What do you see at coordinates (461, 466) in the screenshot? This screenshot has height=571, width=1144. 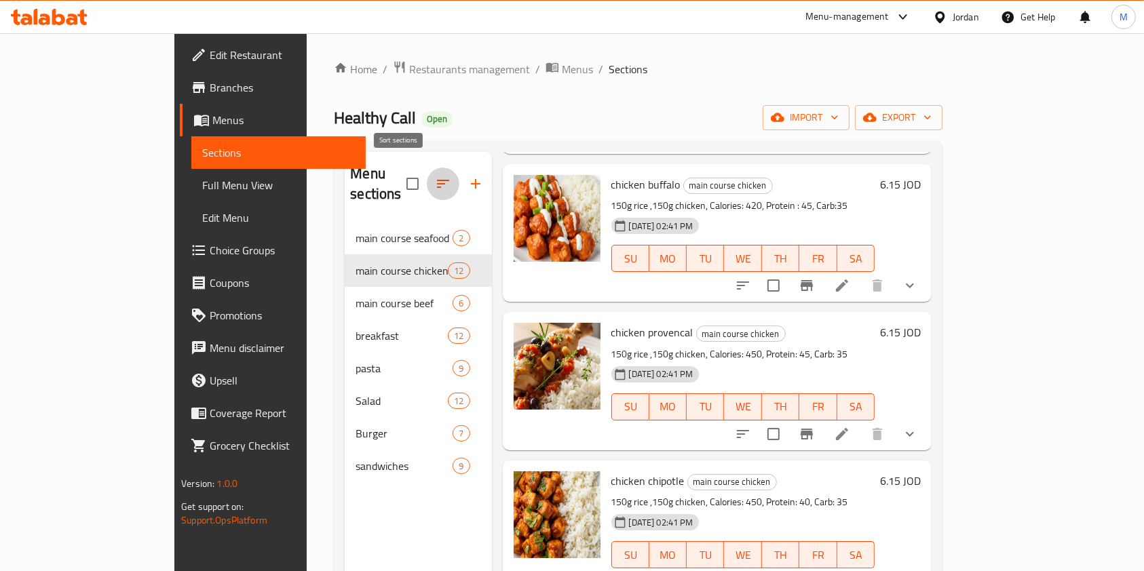 I see `span: 9` at bounding box center [461, 466].